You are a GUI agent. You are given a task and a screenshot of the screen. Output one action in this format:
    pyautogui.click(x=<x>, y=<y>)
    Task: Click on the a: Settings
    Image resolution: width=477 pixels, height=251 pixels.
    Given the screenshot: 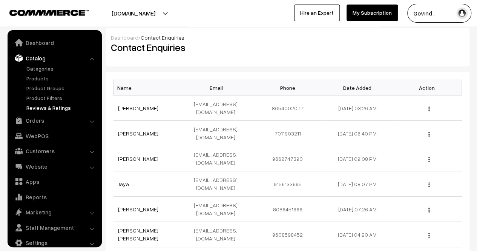 What is the action you would take?
    pyautogui.click(x=54, y=242)
    